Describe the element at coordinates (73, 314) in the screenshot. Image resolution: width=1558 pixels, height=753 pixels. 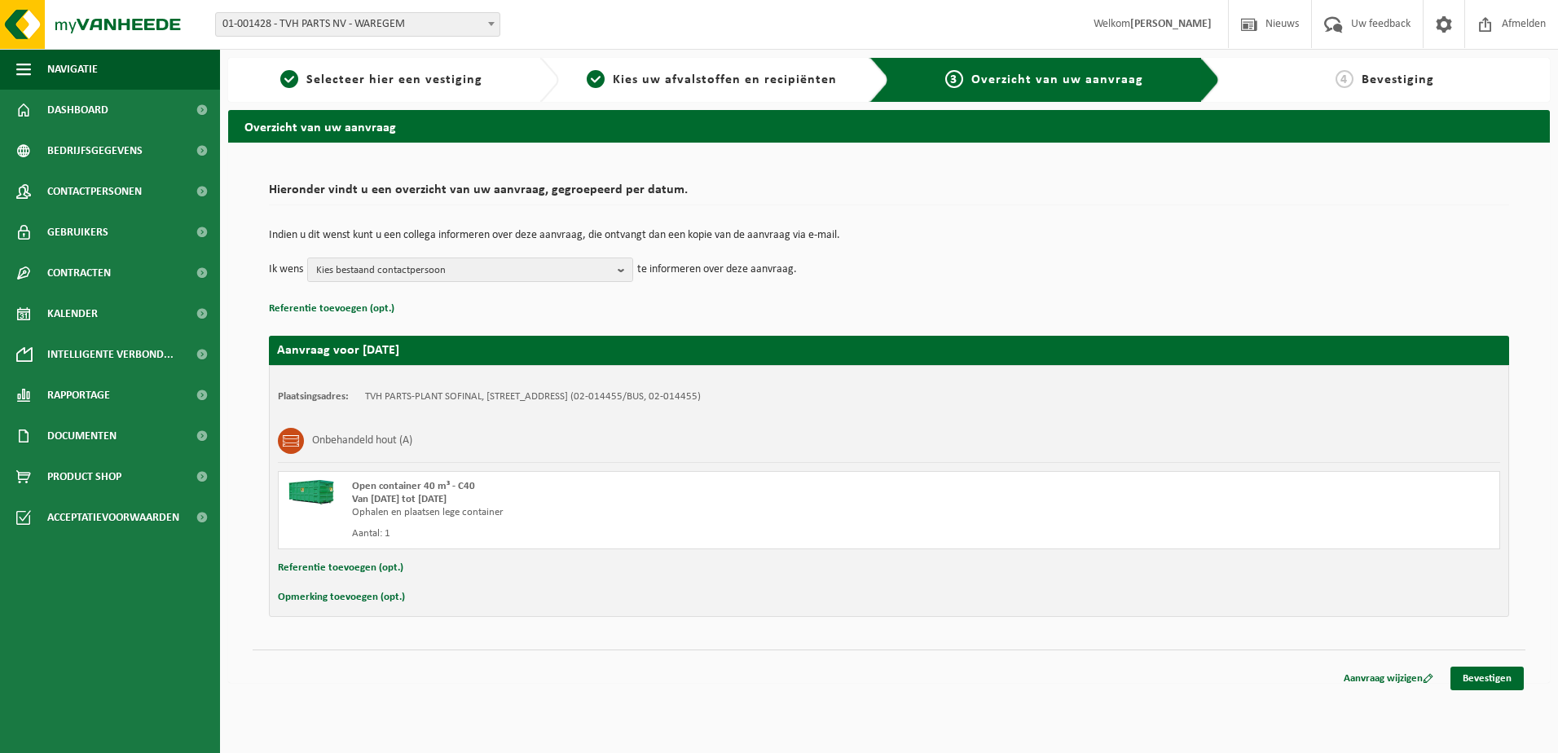
I see `span: Kalender` at that location.